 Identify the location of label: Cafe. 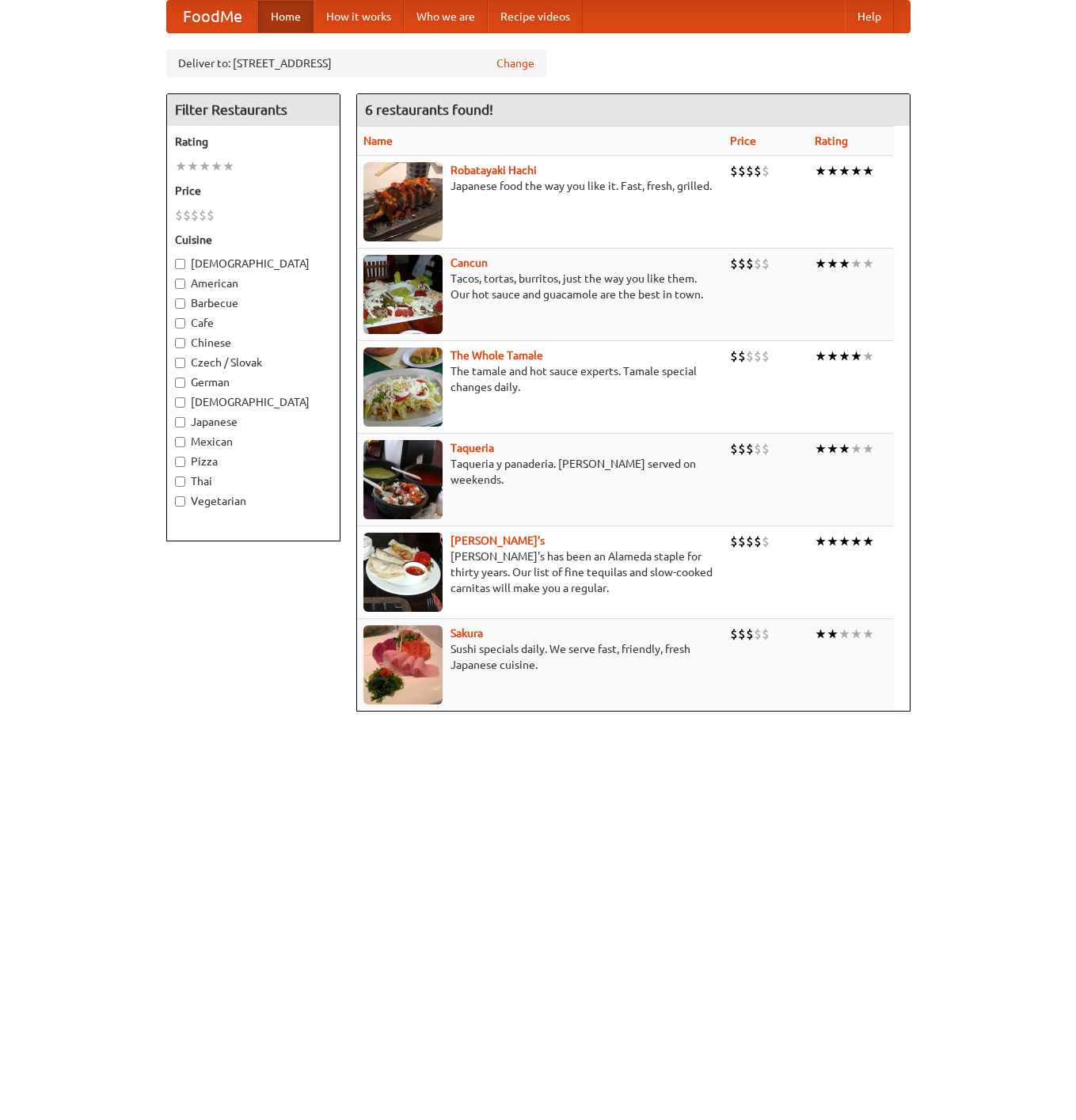
(253, 323).